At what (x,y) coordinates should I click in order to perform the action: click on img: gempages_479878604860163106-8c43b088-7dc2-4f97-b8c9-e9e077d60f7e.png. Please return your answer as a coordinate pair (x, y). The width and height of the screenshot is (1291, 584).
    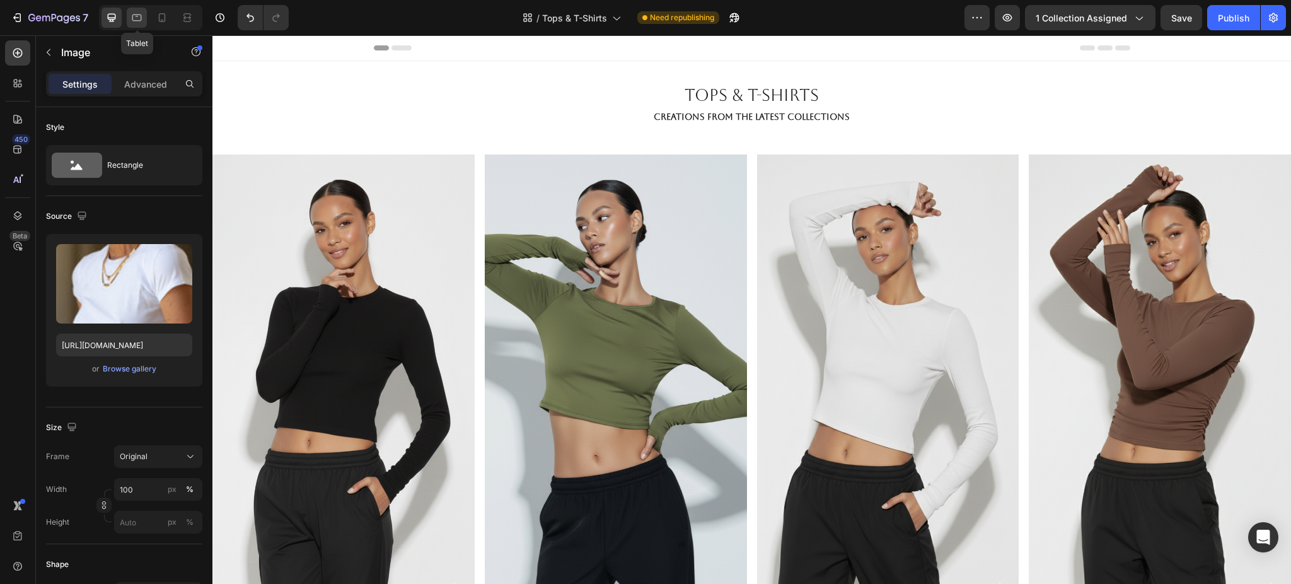
    Looking at the image, I should click on (676, 349).